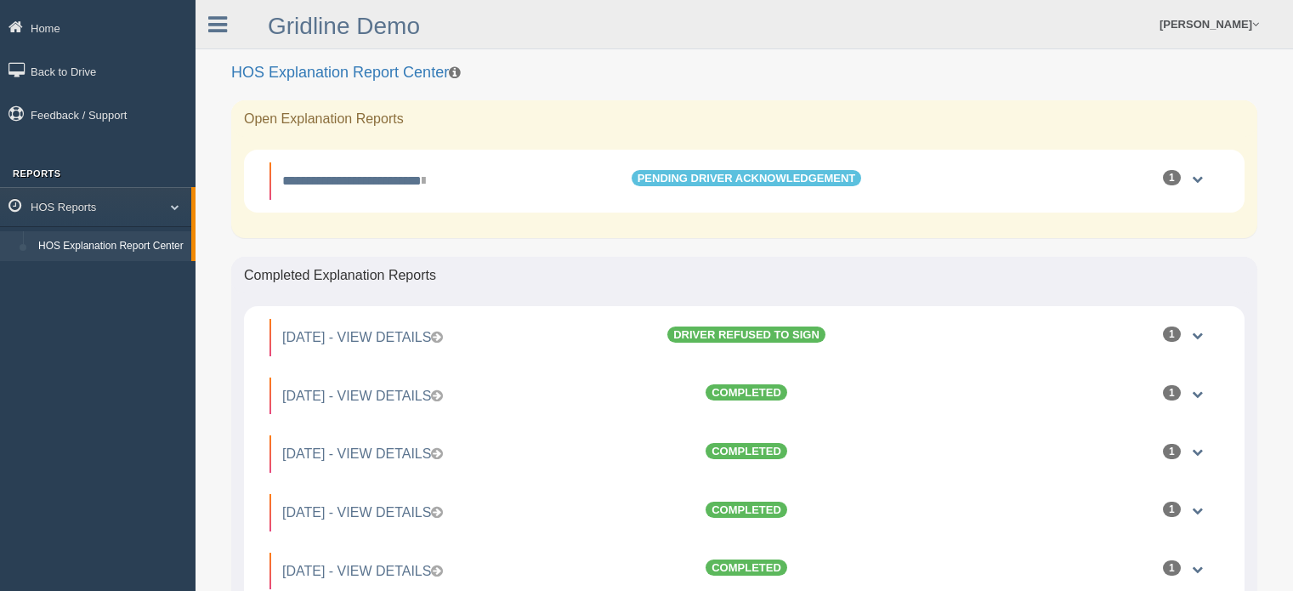 Image resolution: width=1293 pixels, height=591 pixels. I want to click on div: Open Explanation Reports, so click(744, 119).